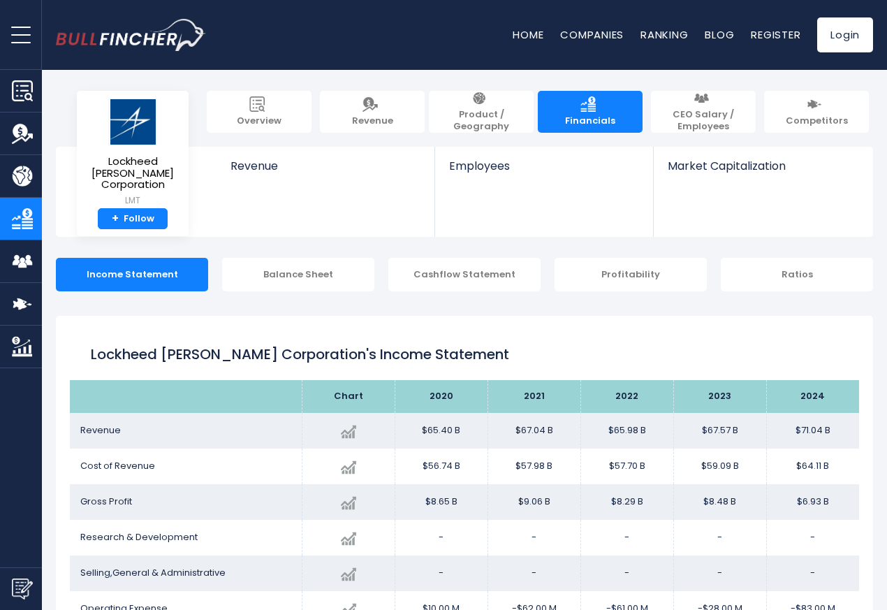 The height and width of the screenshot is (610, 887). Describe the element at coordinates (534, 502) in the screenshot. I see `td: $9.06 B` at that location.